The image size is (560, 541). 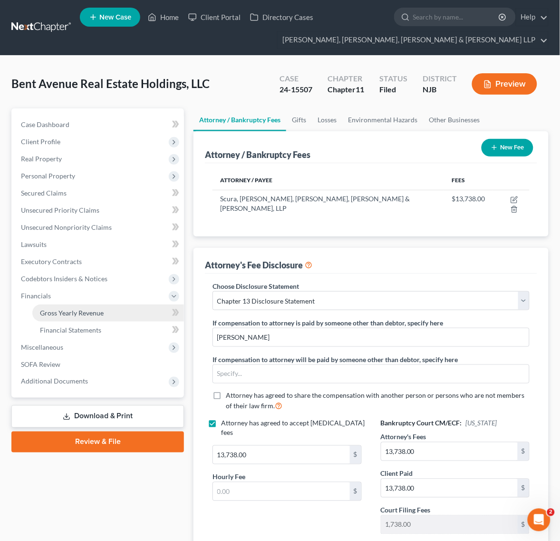 I want to click on input: Search by name..., so click(x=457, y=17).